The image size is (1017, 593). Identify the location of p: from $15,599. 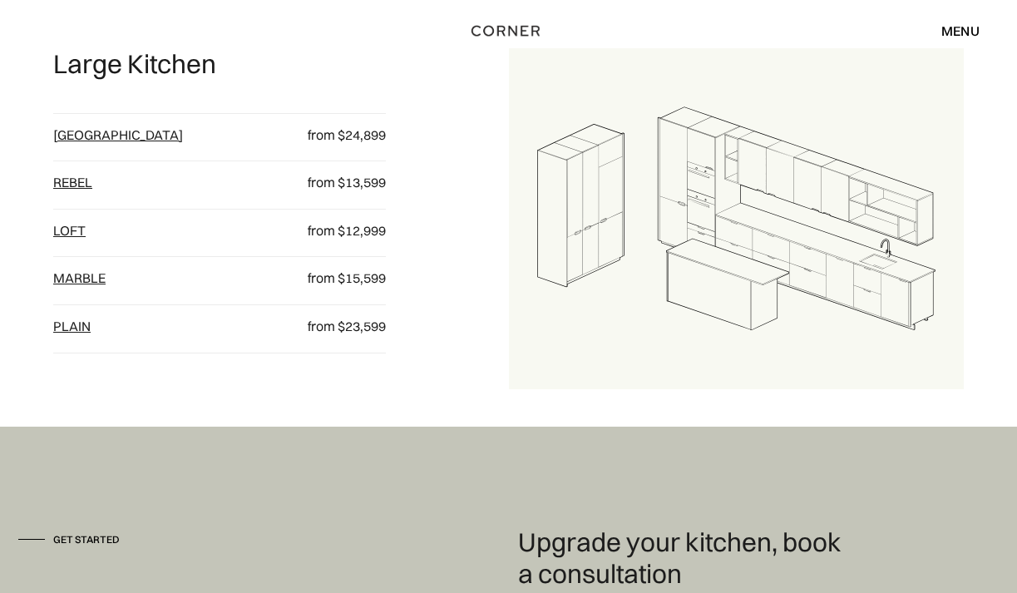
(334, 279).